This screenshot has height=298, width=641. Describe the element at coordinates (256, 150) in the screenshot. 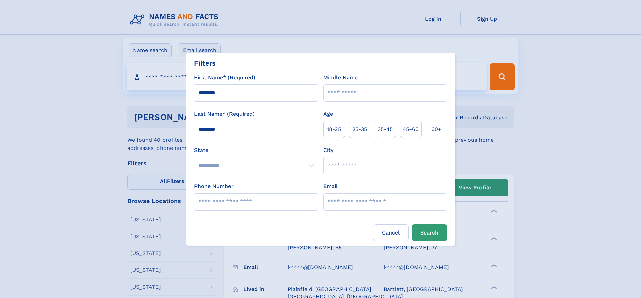

I see `label: State` at that location.